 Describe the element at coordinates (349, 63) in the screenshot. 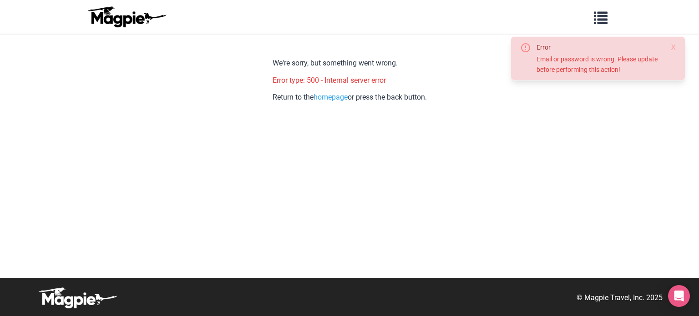

I see `p: We're sorry, but something went wrong.` at that location.